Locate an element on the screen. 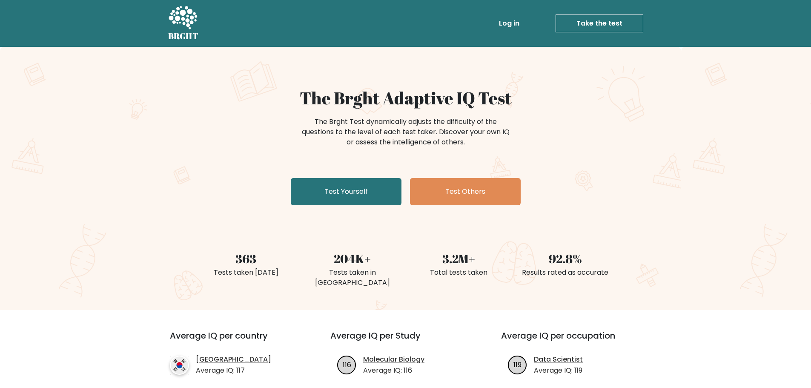 This screenshot has height=388, width=811. div: Total tests taken is located at coordinates (459, 272).